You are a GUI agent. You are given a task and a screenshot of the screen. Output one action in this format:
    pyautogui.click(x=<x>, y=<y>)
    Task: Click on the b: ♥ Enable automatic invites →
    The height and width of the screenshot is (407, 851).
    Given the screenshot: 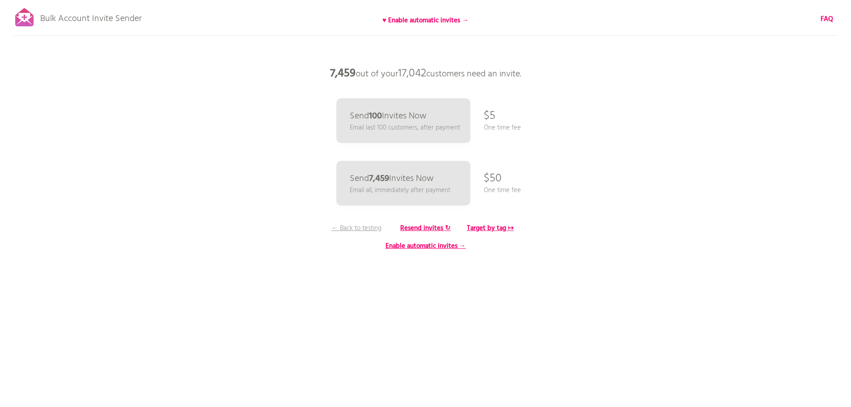 What is the action you would take?
    pyautogui.click(x=425, y=21)
    